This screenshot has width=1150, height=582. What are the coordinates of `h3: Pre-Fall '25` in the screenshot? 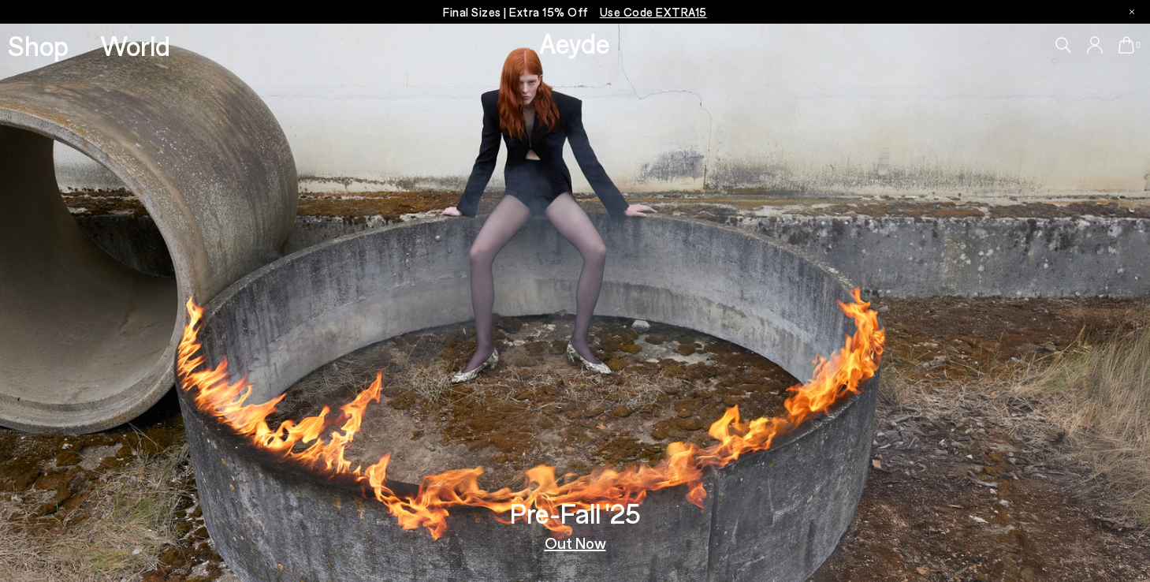 It's located at (576, 512).